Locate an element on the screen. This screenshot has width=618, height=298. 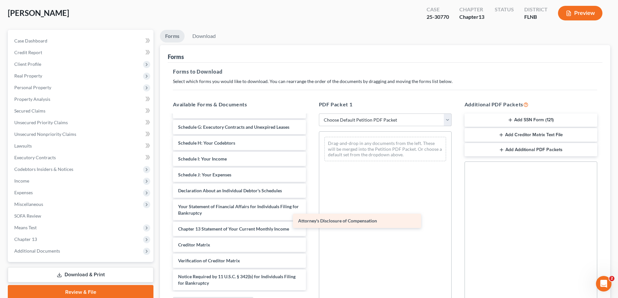
a: Property Analysis is located at coordinates (81, 99).